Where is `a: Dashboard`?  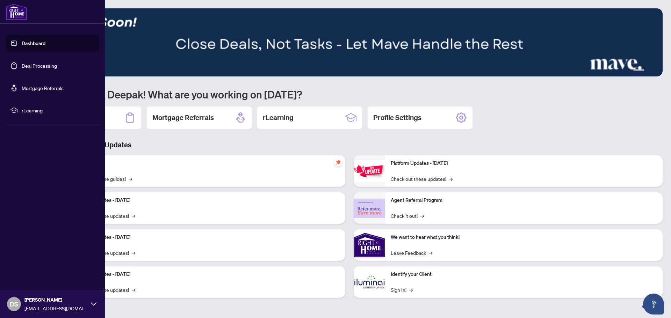
a: Dashboard is located at coordinates (34, 43).